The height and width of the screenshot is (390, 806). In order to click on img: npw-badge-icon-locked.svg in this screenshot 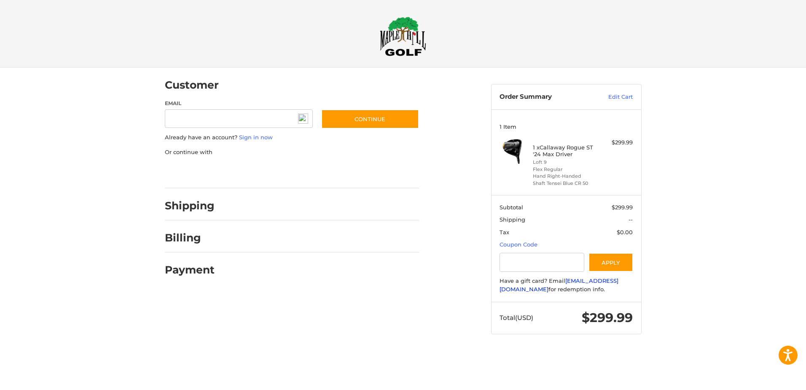, I will do `click(303, 119)`.